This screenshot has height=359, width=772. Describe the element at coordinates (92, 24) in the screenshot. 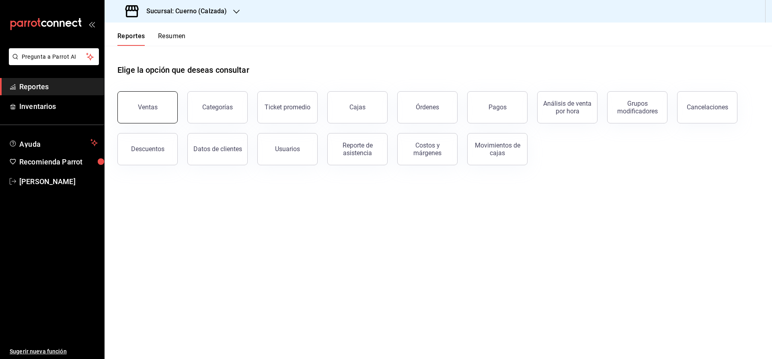

I see `button: open_drawer_menu` at that location.